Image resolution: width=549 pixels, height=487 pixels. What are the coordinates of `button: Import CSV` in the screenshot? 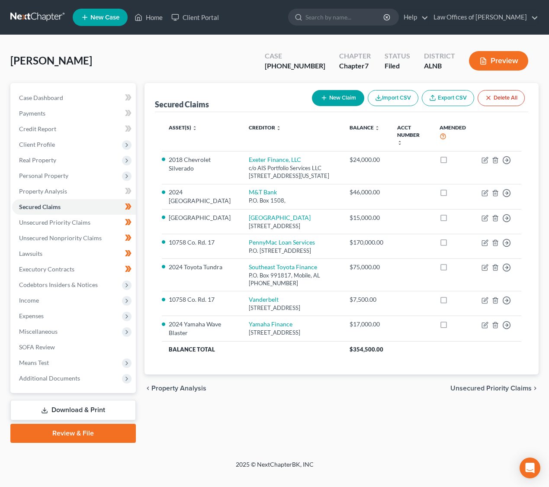 It's located at (393, 98).